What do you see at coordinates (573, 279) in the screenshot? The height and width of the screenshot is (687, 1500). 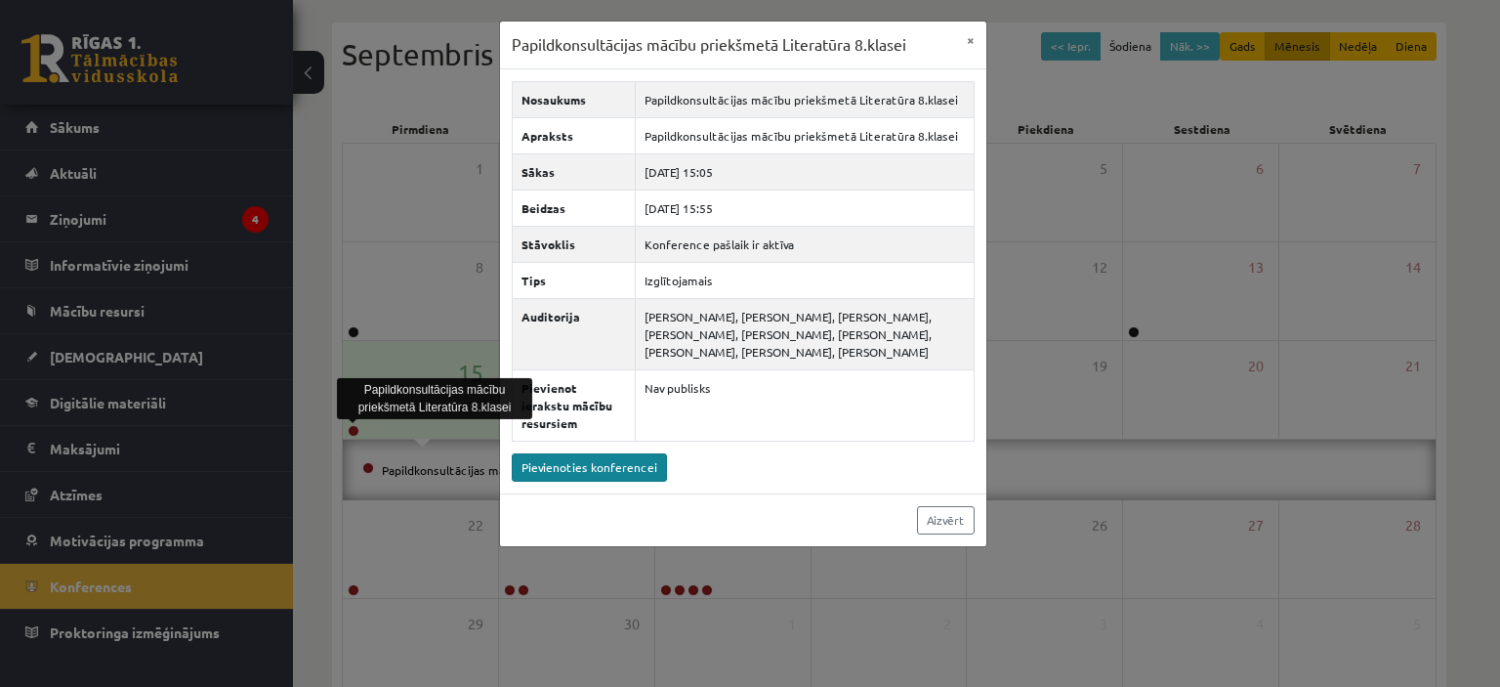 I see `th: Tips` at bounding box center [573, 279].